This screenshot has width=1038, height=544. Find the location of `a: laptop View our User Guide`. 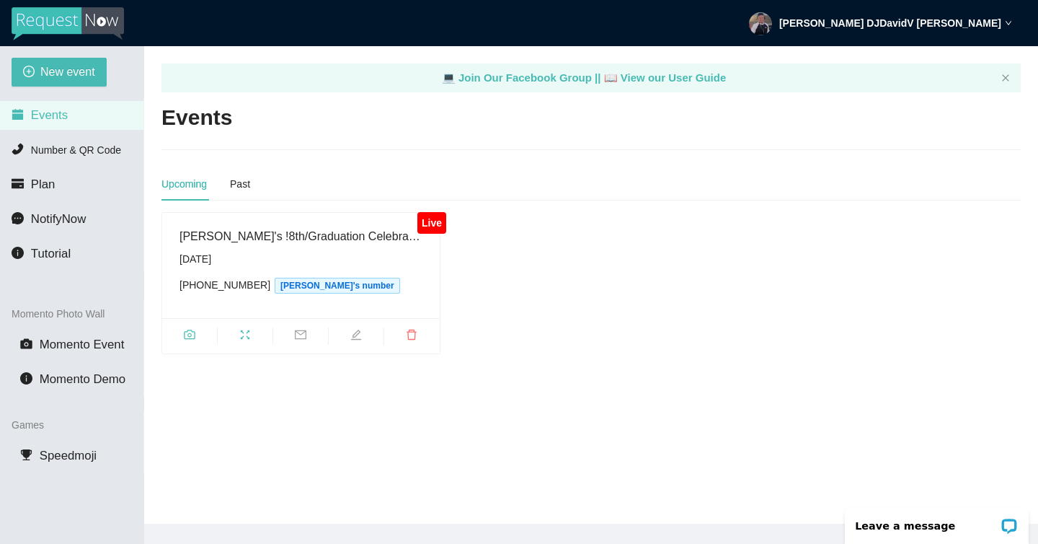

a: laptop View our User Guide is located at coordinates (666, 77).